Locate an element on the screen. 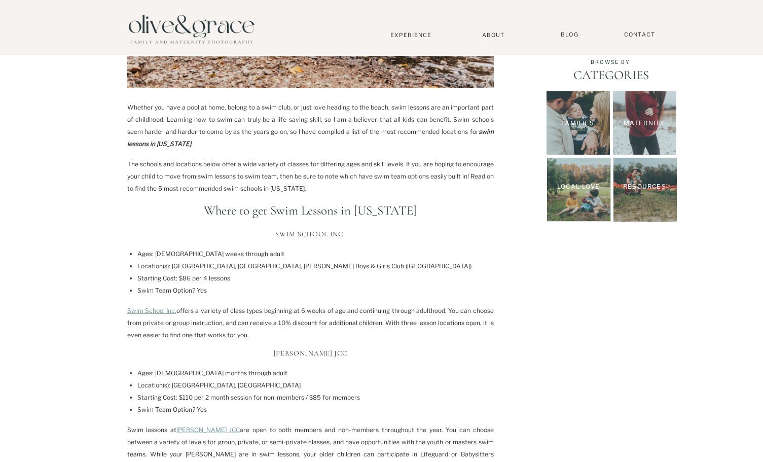 This screenshot has height=462, width=763. a: Experience is located at coordinates (411, 35).